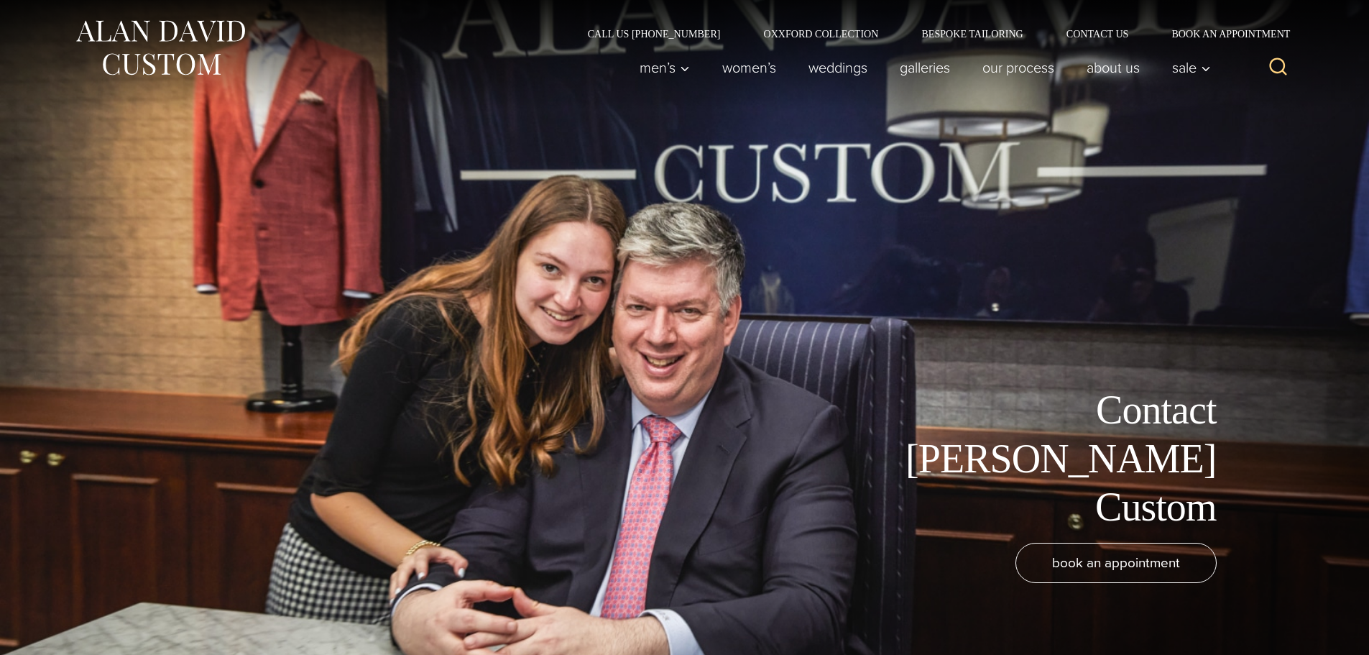 The height and width of the screenshot is (655, 1369). Describe the element at coordinates (972, 34) in the screenshot. I see `a: Bespoke Tailoring` at that location.